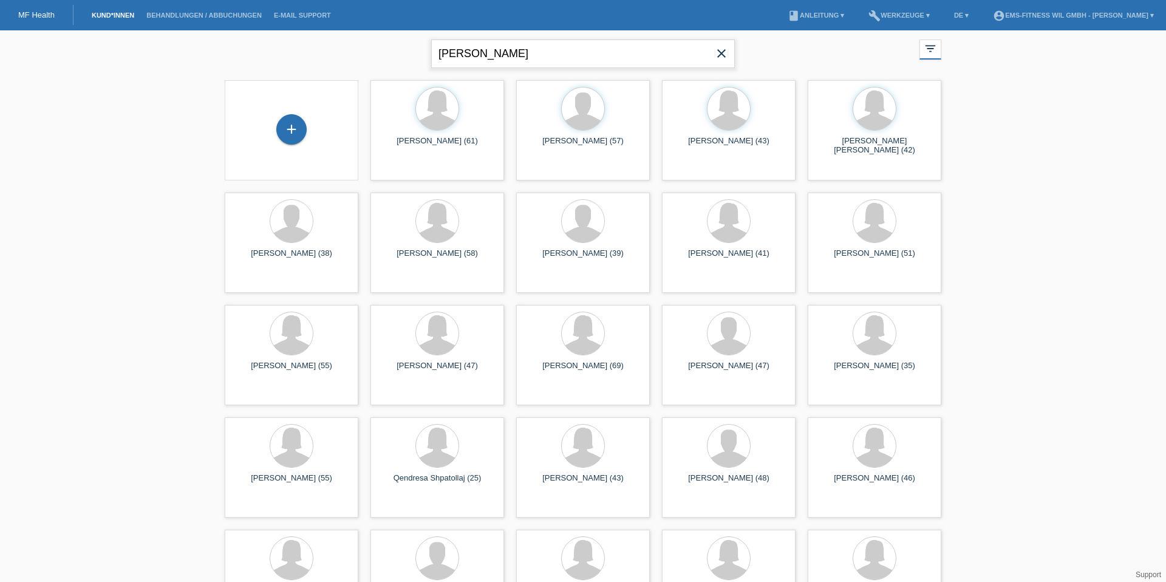 This screenshot has width=1166, height=582. What do you see at coordinates (1148, 575) in the screenshot?
I see `a: Support` at bounding box center [1148, 575].